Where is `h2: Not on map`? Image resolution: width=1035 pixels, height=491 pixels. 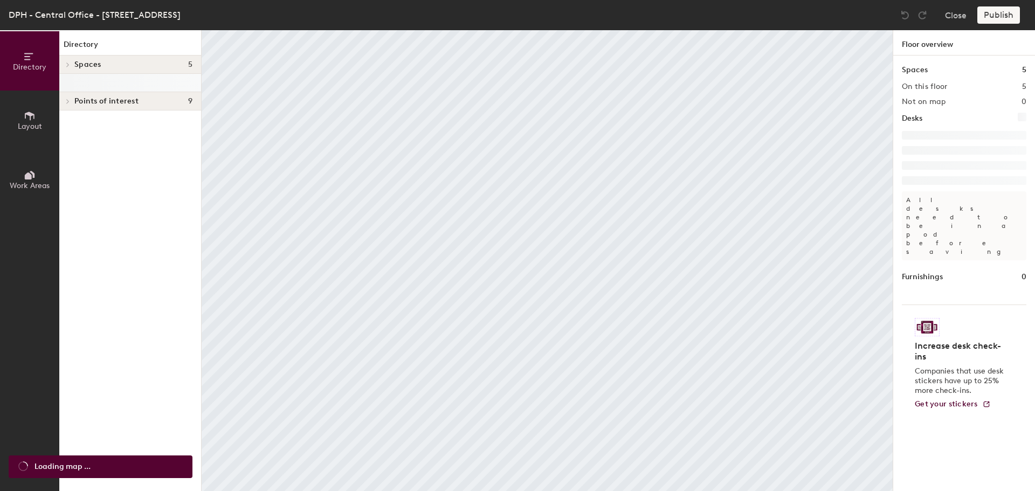
h2: Not on map is located at coordinates (924, 102).